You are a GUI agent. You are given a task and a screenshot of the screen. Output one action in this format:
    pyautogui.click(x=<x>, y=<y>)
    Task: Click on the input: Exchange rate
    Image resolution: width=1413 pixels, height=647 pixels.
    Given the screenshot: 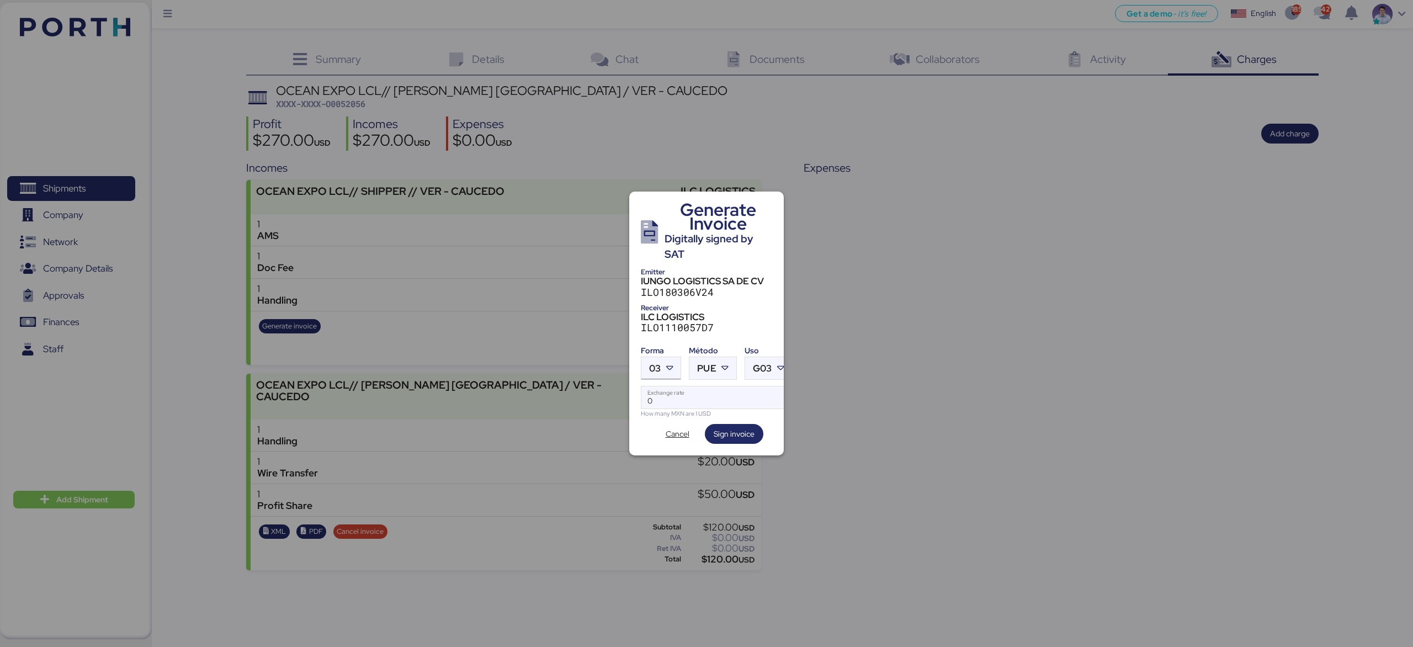 What is the action you would take?
    pyautogui.click(x=717, y=397)
    